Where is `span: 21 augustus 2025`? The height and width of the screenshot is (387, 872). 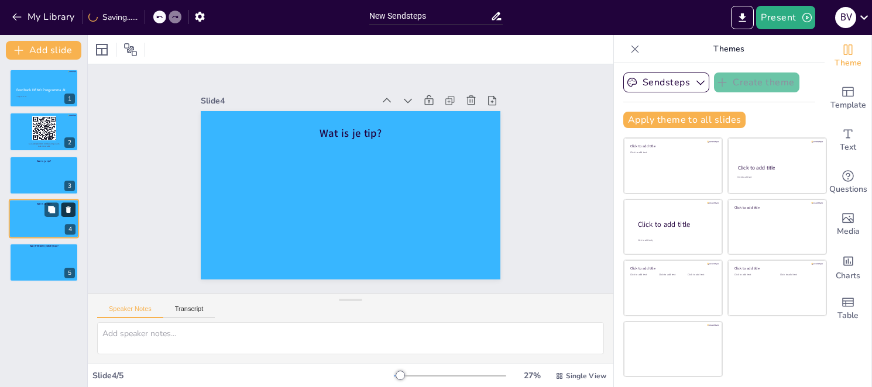 span: 21 augustus 2025 is located at coordinates (21, 97).